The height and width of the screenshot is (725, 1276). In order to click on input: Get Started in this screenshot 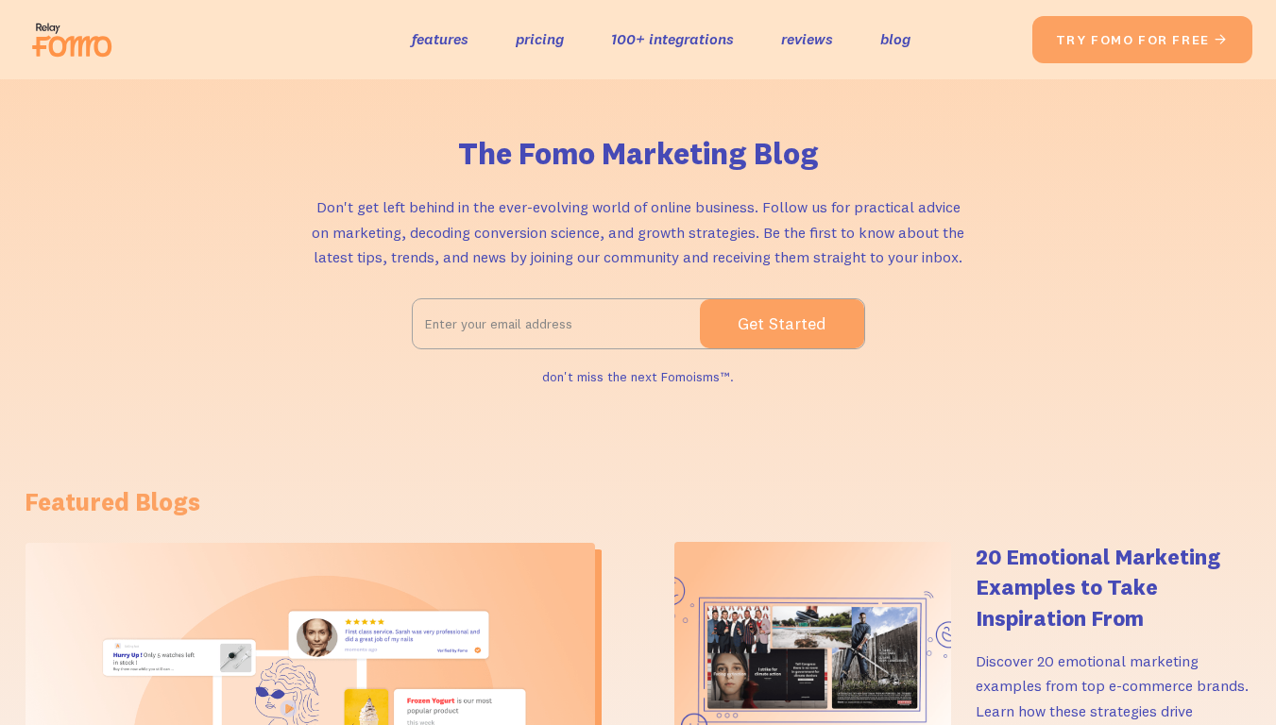, I will do `click(782, 324)`.